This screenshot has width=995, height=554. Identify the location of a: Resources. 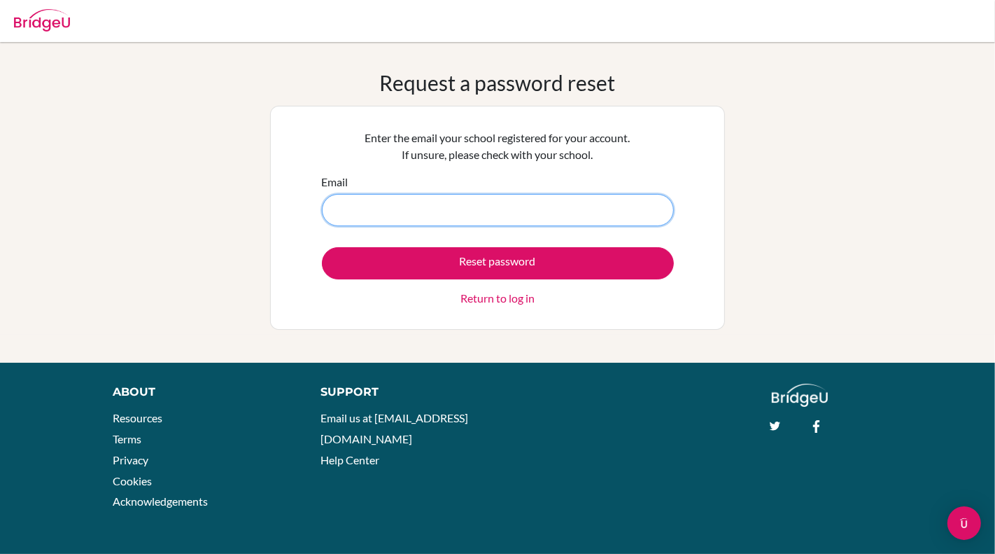
(137, 417).